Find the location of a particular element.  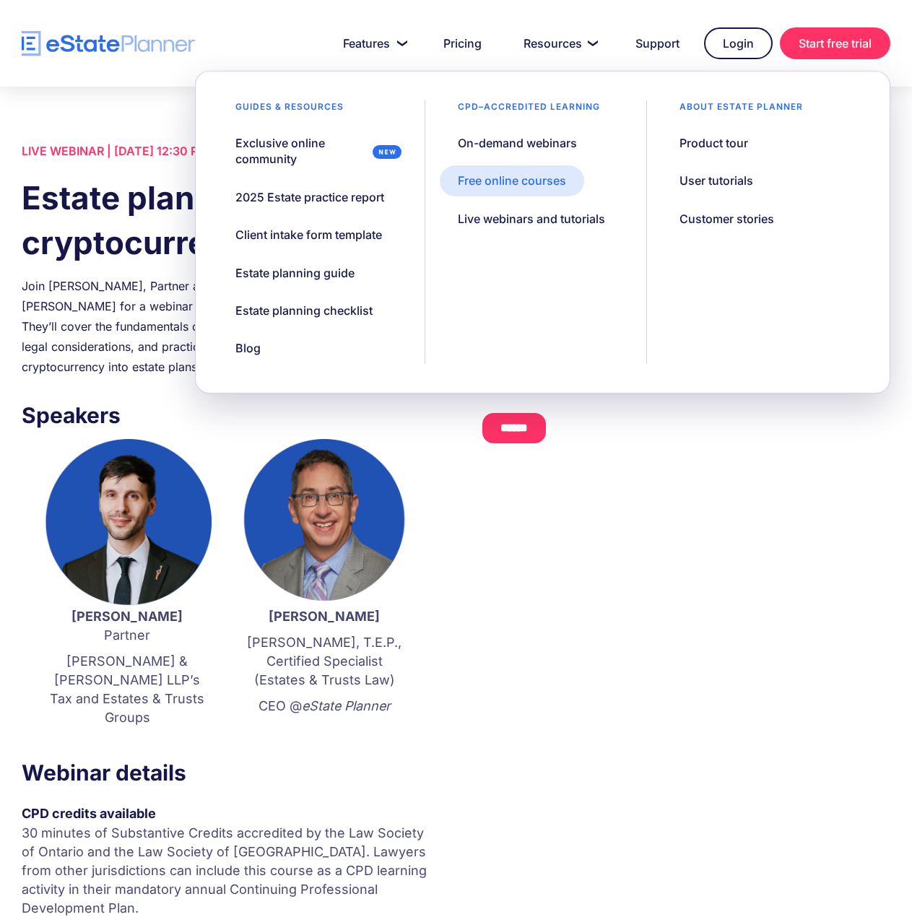

div: Product tour is located at coordinates (713, 143).